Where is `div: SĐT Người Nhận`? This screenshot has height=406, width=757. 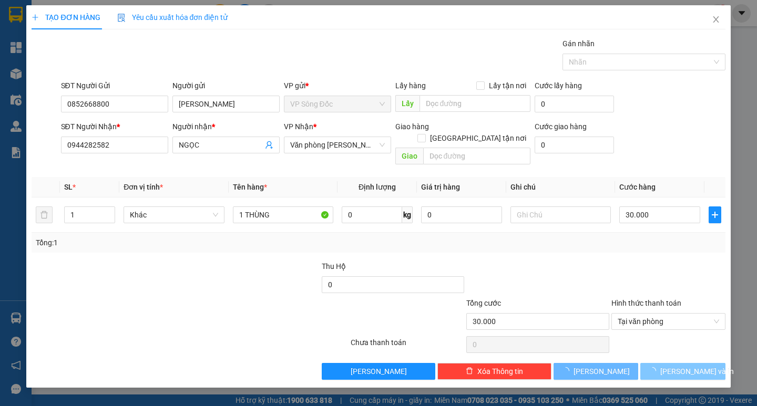
div: SĐT Người Nhận is located at coordinates (115, 127).